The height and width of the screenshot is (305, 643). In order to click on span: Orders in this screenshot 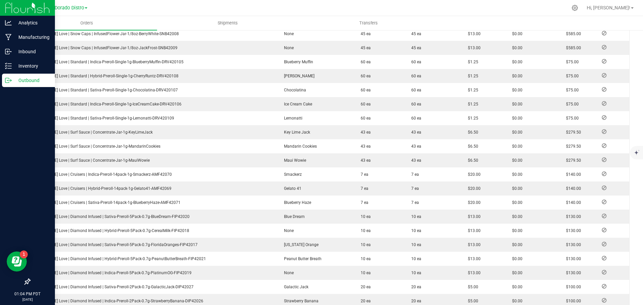, I will do `click(87, 23)`.